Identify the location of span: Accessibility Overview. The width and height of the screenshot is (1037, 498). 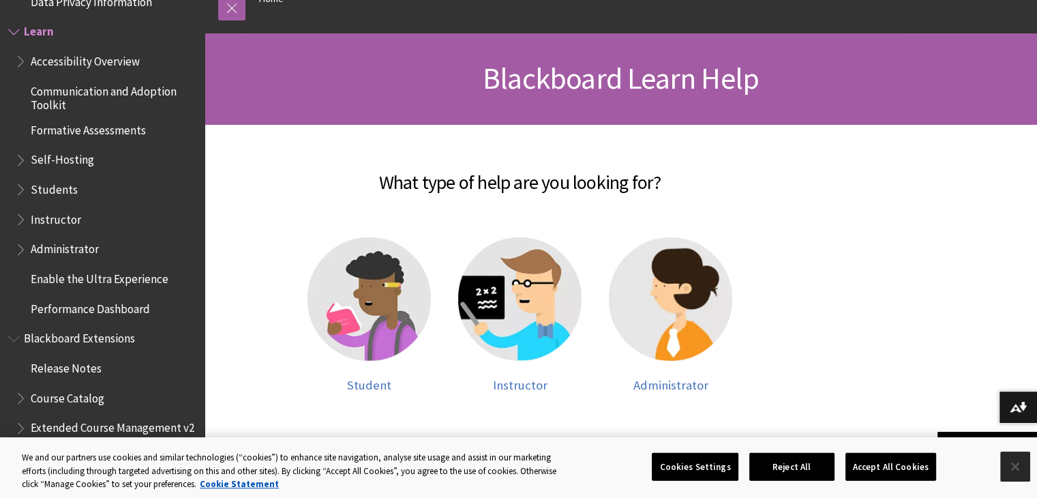
(85, 59).